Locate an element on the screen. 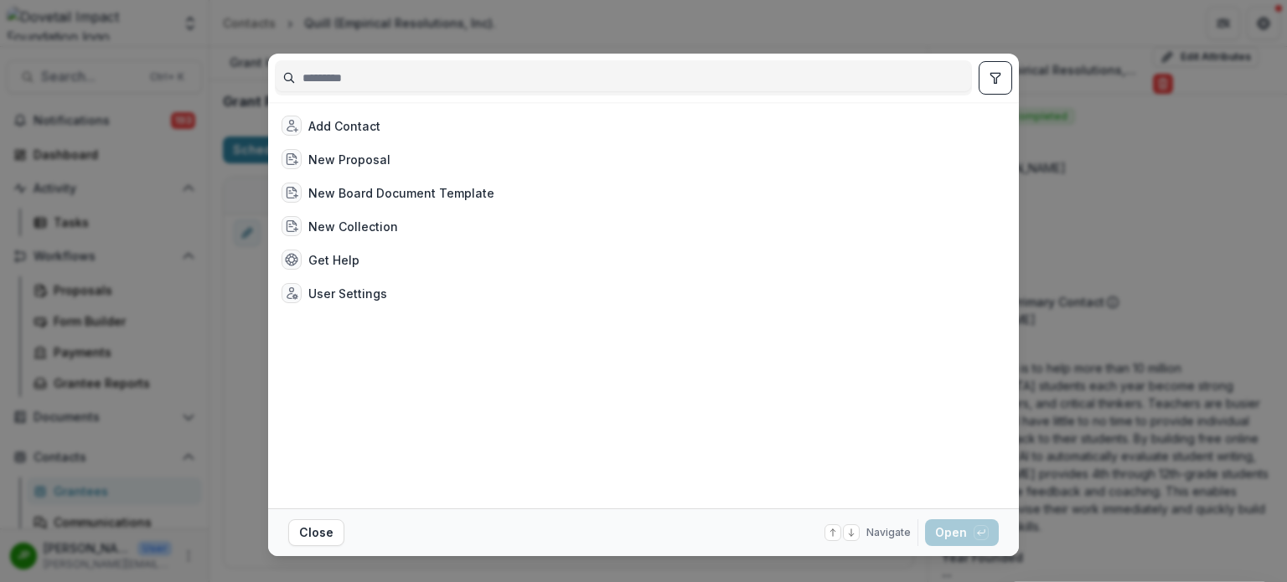  div: Add Contact is located at coordinates (344, 126).